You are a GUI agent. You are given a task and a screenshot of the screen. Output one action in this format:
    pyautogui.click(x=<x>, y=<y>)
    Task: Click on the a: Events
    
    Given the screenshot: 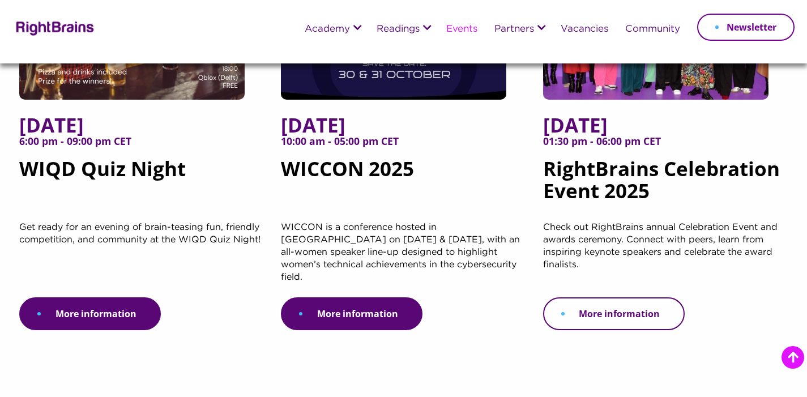 What is the action you would take?
    pyautogui.click(x=461, y=29)
    